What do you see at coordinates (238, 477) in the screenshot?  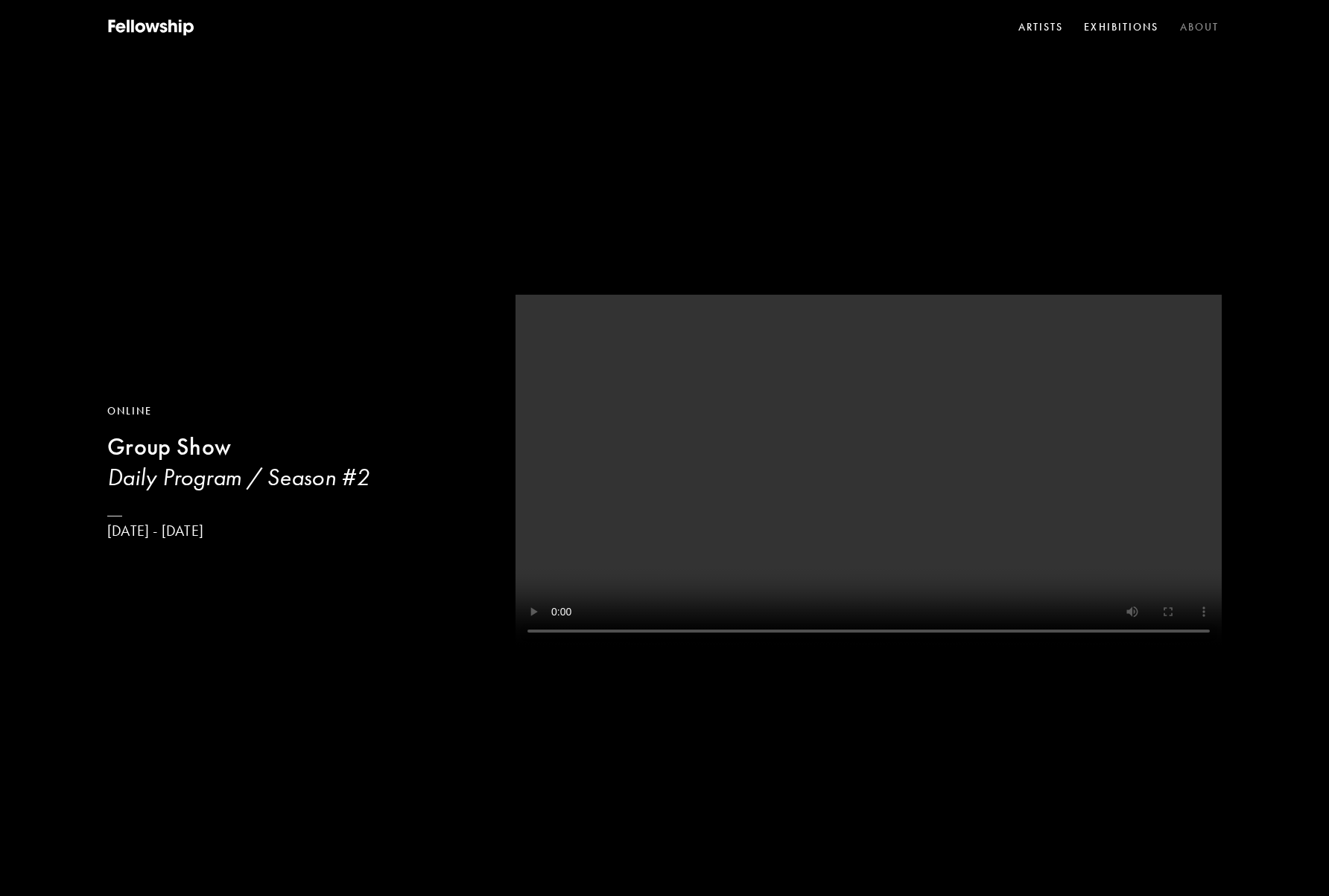 I see `h3: Daily Program / Season #2` at bounding box center [238, 477].